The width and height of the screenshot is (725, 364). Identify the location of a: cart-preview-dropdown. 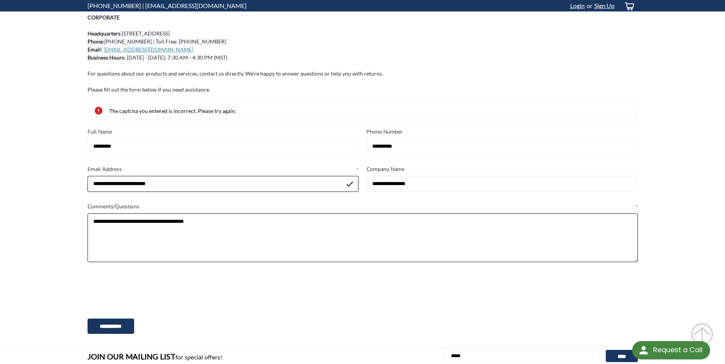
(628, 6).